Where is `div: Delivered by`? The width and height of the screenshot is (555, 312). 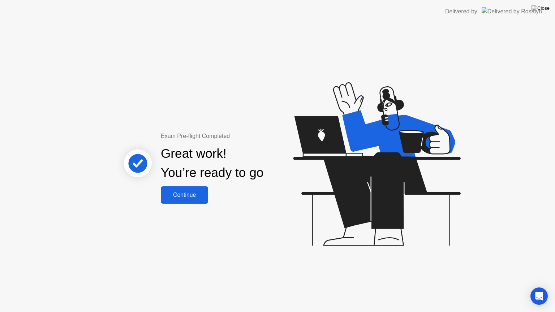
div: Delivered by is located at coordinates (461, 12).